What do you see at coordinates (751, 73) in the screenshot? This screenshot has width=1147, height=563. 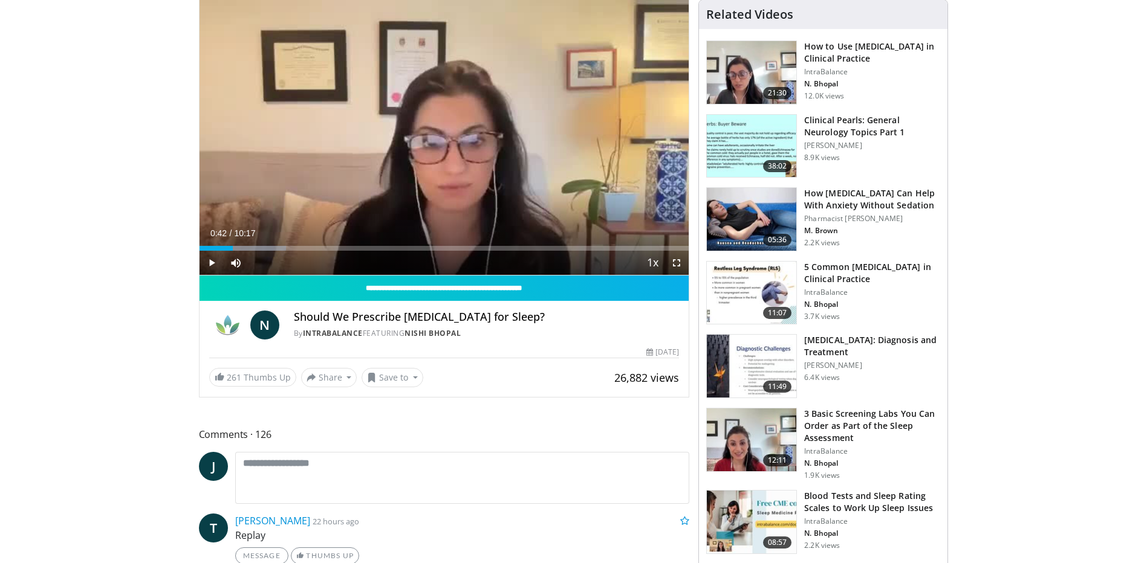 I see `img: 662646f3-24dc-48fd-91cb-7f13467e765c.150x105_q85_crop-smart_upscale.jpg` at bounding box center [751, 73].